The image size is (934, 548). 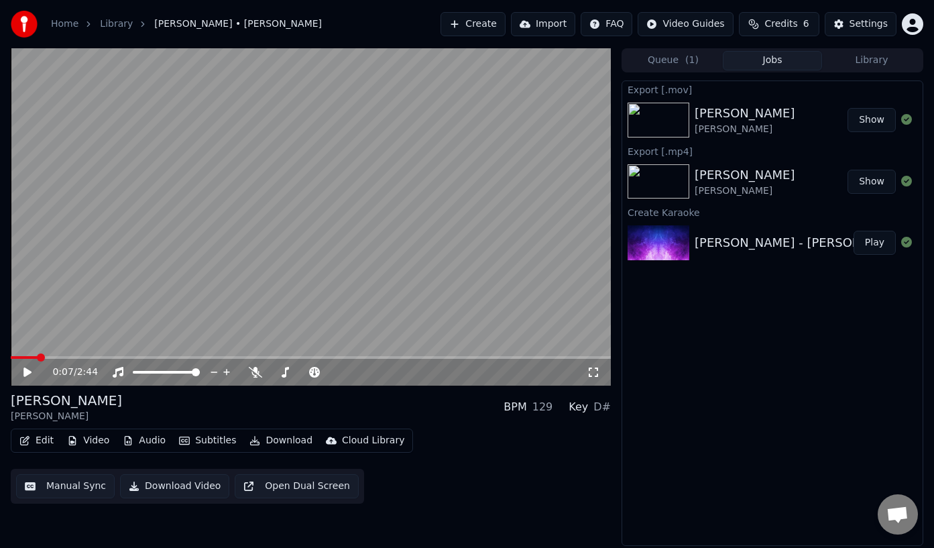 What do you see at coordinates (65, 486) in the screenshot?
I see `button: Manual Sync` at bounding box center [65, 486].